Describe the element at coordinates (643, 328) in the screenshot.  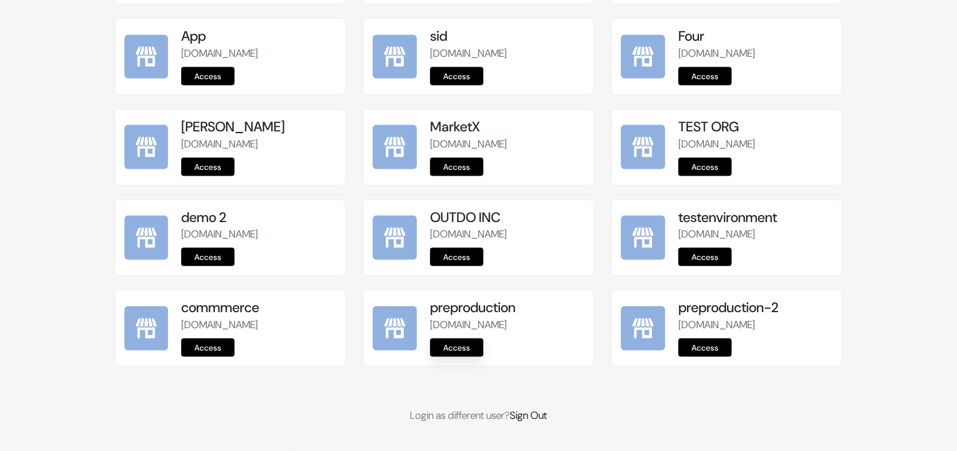
I see `img: preproduction-2` at that location.